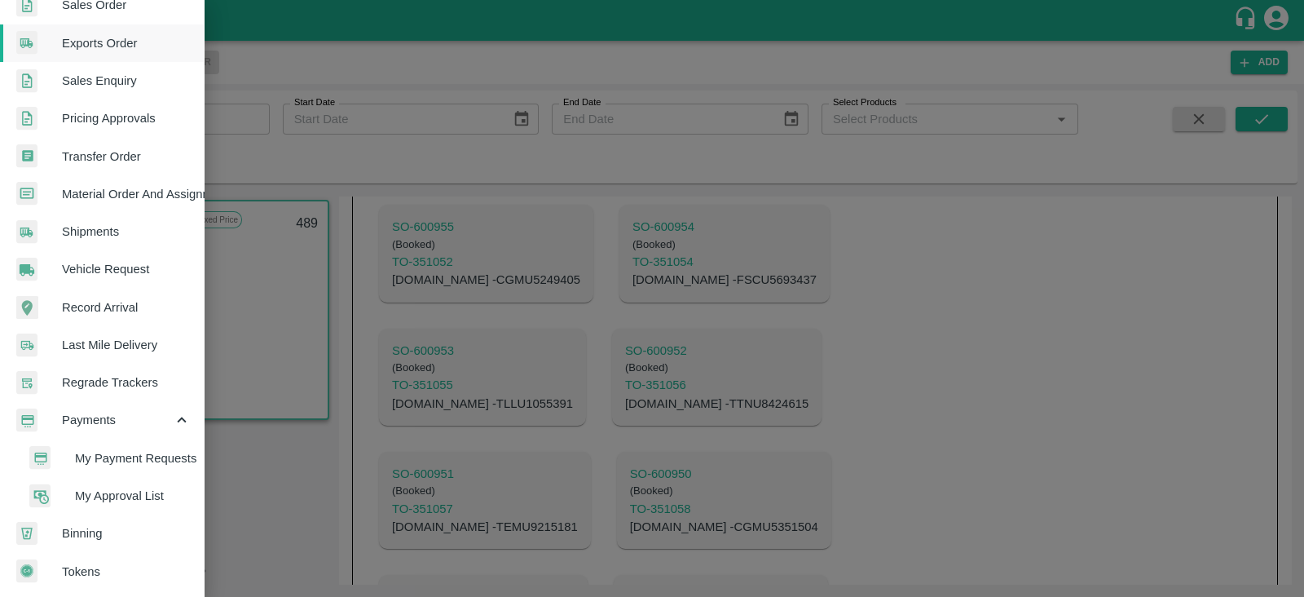 This screenshot has height=597, width=1304. I want to click on span: Vehicle Request, so click(126, 269).